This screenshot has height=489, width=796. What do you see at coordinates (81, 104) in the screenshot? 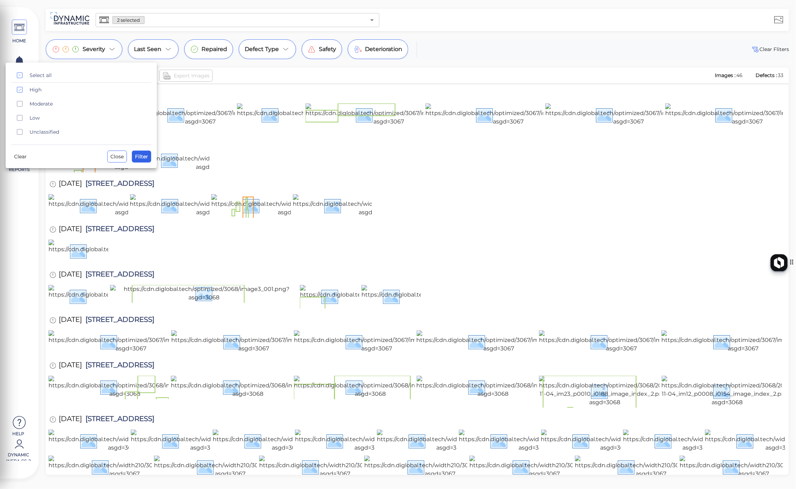
I see `div: Moderate` at bounding box center [81, 104].